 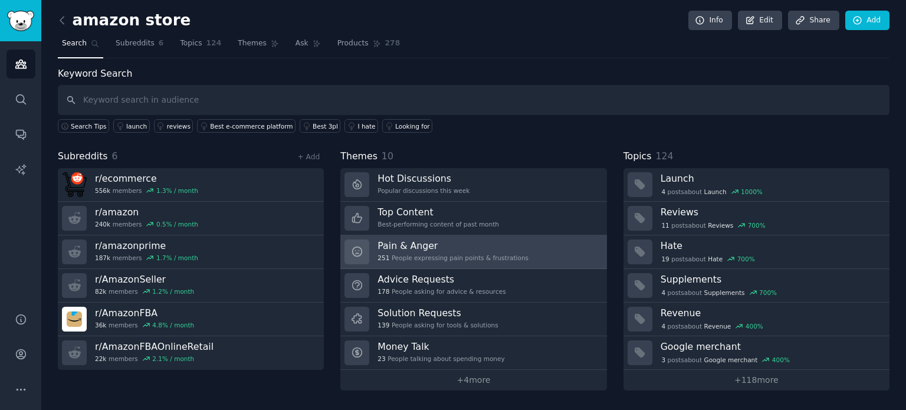 I want to click on div: 1.7 % / month, so click(x=177, y=258).